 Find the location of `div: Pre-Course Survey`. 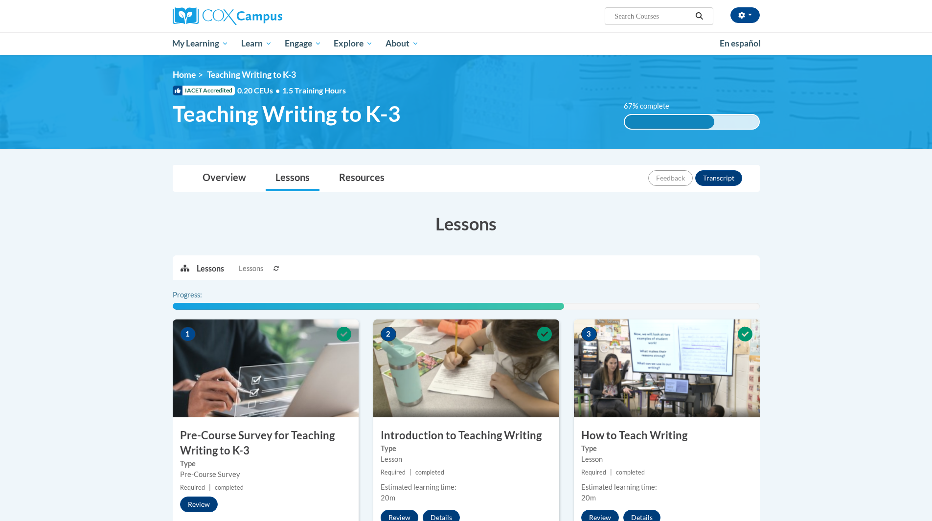

div: Pre-Course Survey is located at coordinates (266, 475).